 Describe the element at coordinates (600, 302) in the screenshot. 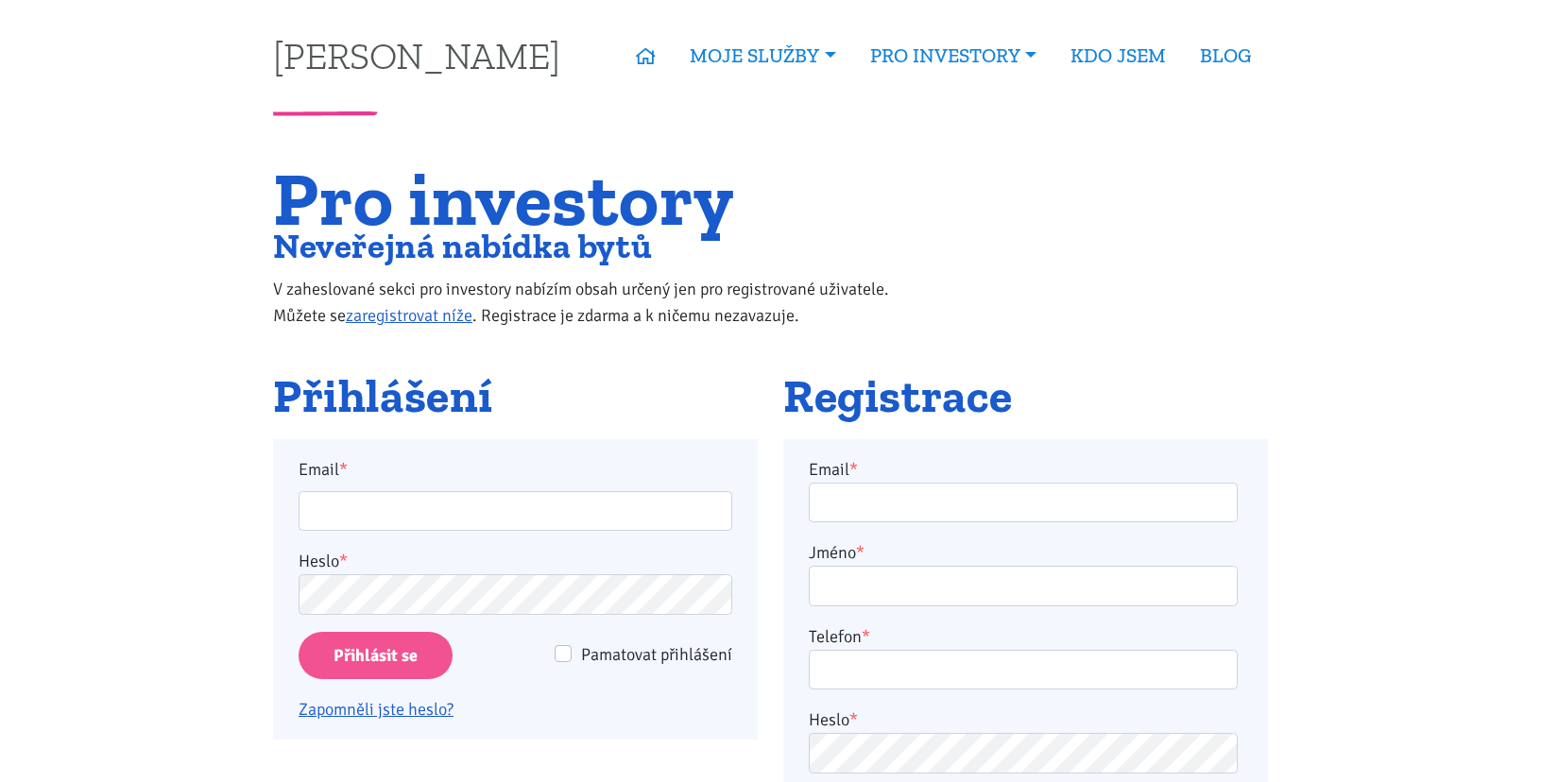

I see `p: V zaheslované sekci pro investory nabízím obsah určený jen pro registrované uživatele. Můžete se ...` at that location.